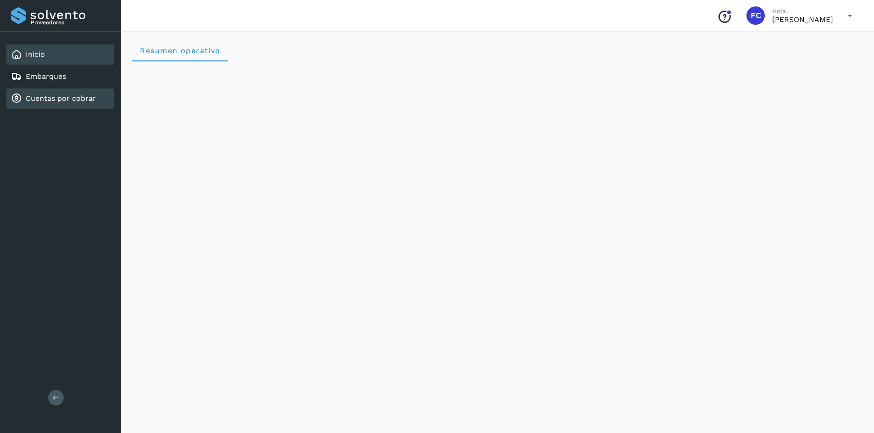  I want to click on div: Embarques, so click(60, 77).